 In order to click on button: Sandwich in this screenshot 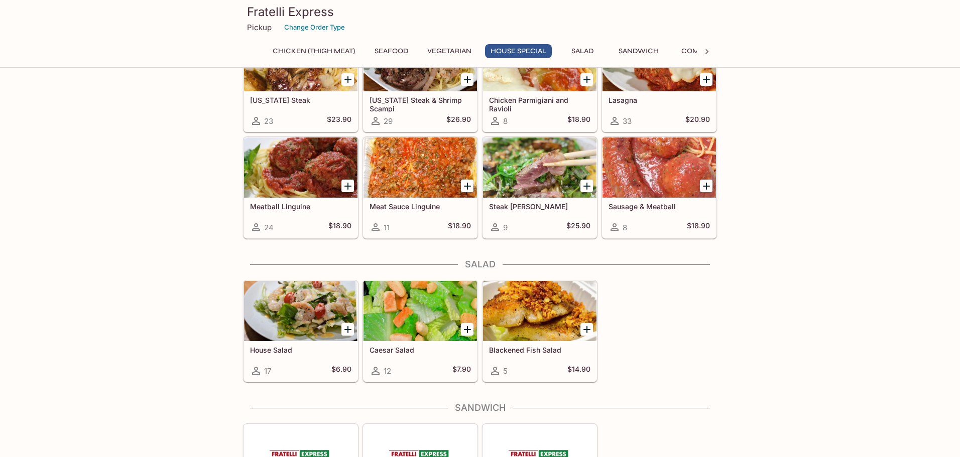, I will do `click(639, 51)`.